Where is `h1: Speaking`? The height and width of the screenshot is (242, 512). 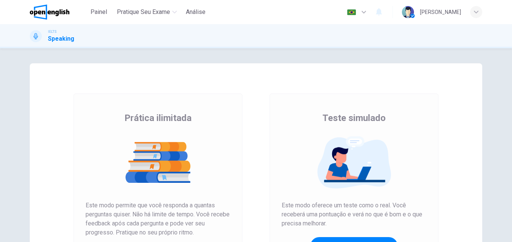 h1: Speaking is located at coordinates (61, 39).